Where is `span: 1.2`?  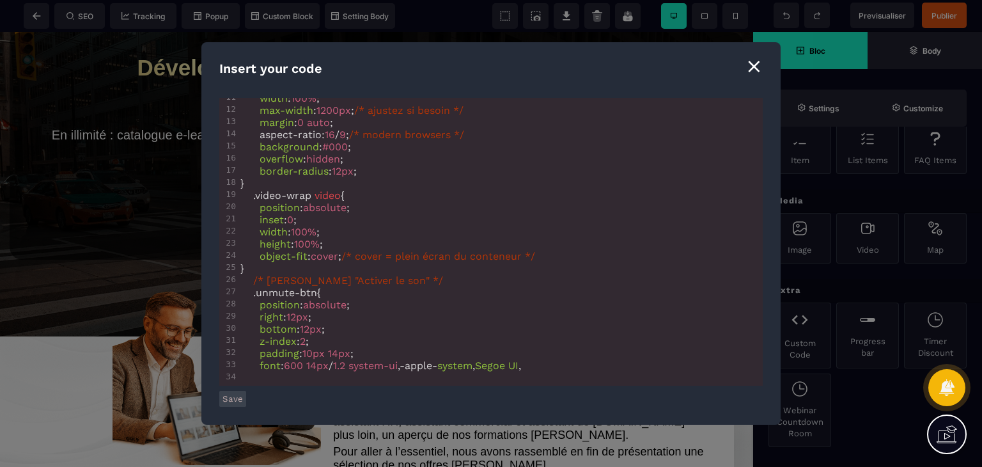
span: 1.2 is located at coordinates (339, 365).